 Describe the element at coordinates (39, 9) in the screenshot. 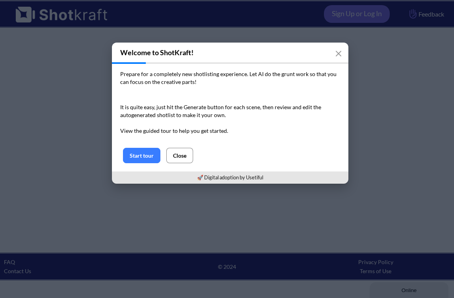

I see `div: Online` at that location.